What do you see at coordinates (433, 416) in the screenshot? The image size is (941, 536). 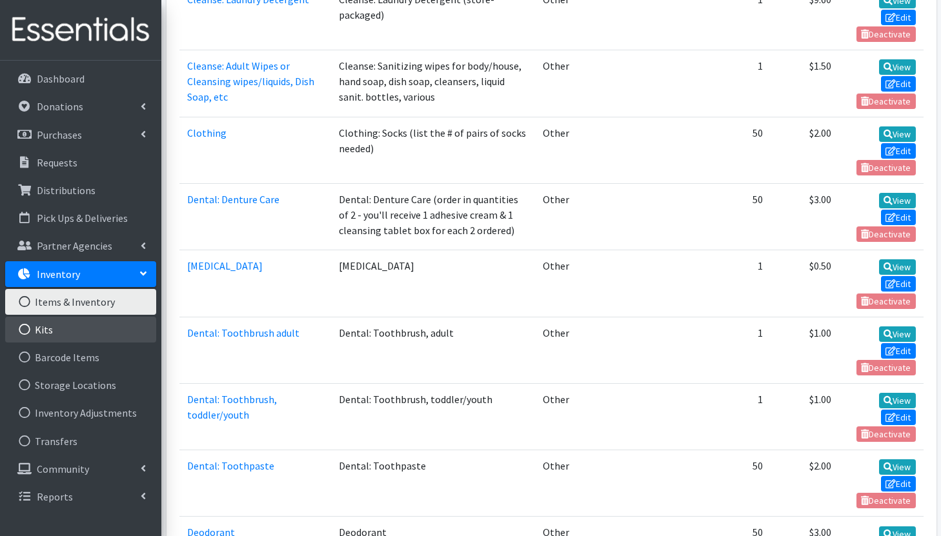 I see `td: Dental: Toothbrush, toddler/youth` at bounding box center [433, 416].